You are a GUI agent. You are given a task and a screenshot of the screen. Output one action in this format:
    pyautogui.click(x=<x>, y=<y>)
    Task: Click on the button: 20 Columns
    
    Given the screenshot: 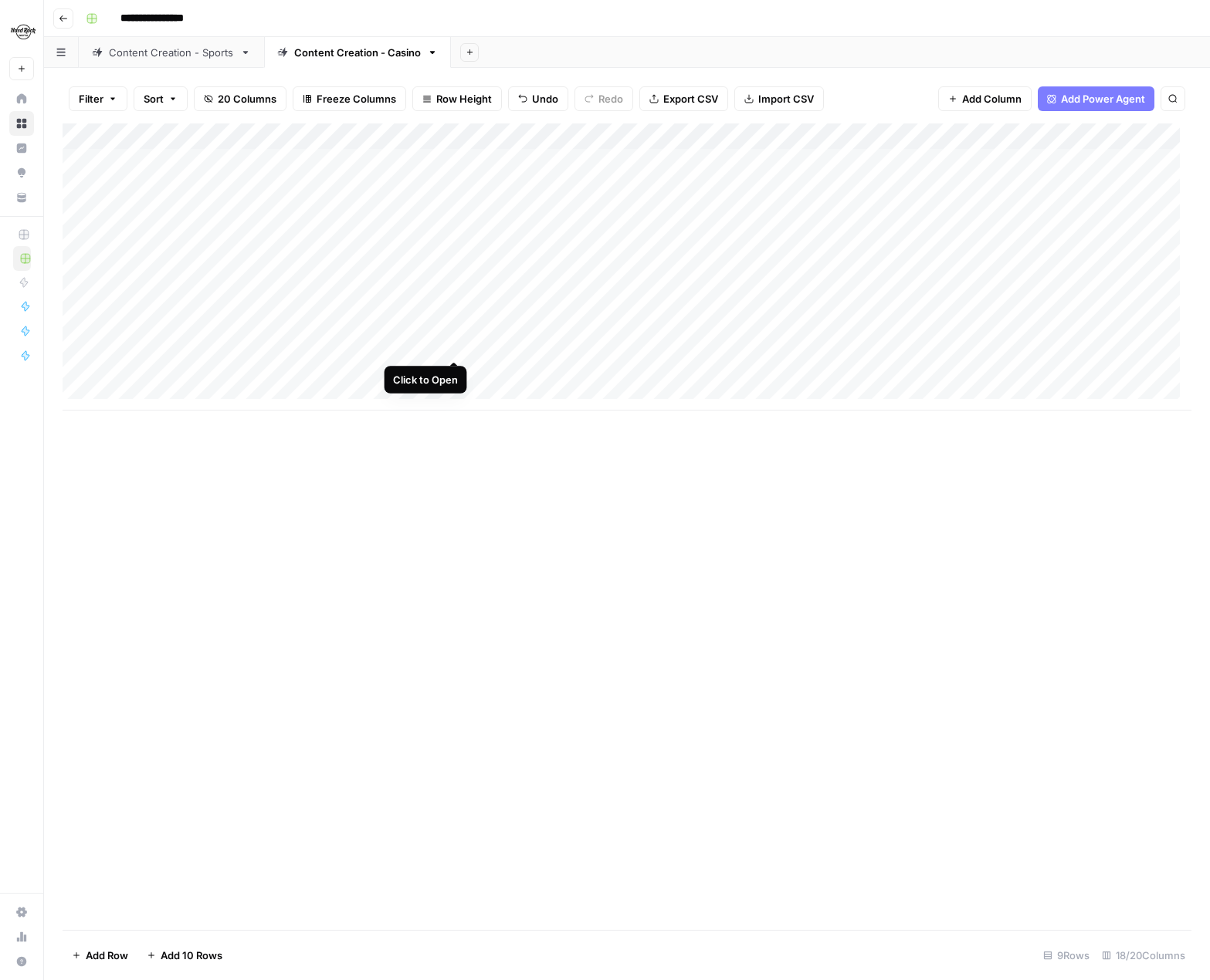 What is the action you would take?
    pyautogui.click(x=240, y=99)
    